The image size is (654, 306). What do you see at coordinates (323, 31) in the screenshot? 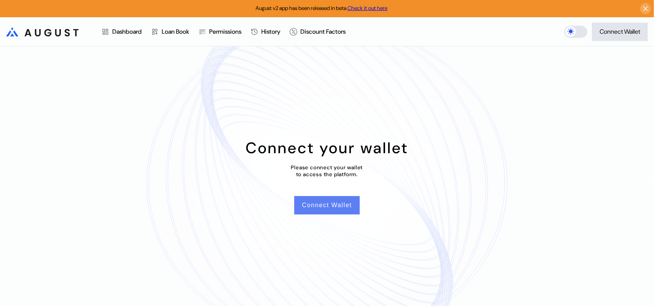
I see `div: Discount Factors` at bounding box center [323, 31].